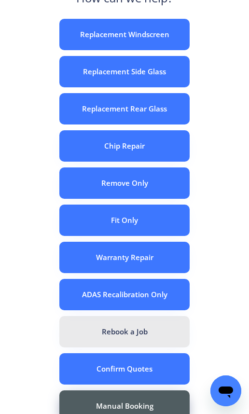 This screenshot has height=414, width=249. I want to click on button: Confirm Quotes, so click(125, 369).